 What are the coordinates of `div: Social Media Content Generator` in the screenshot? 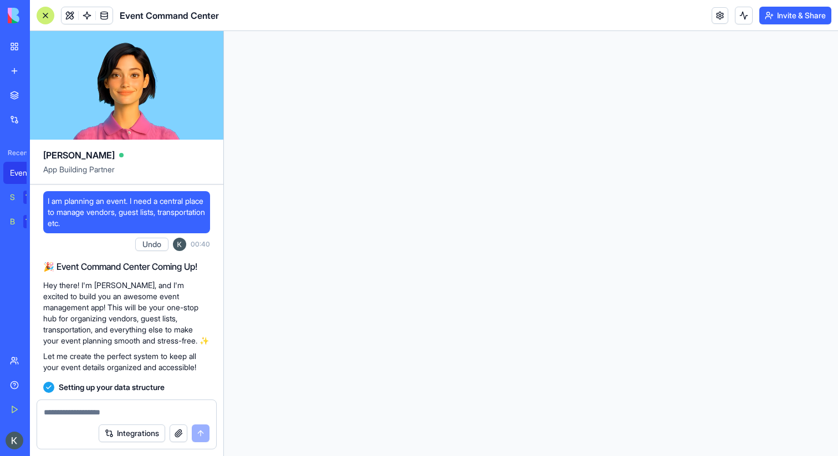 It's located at (13, 197).